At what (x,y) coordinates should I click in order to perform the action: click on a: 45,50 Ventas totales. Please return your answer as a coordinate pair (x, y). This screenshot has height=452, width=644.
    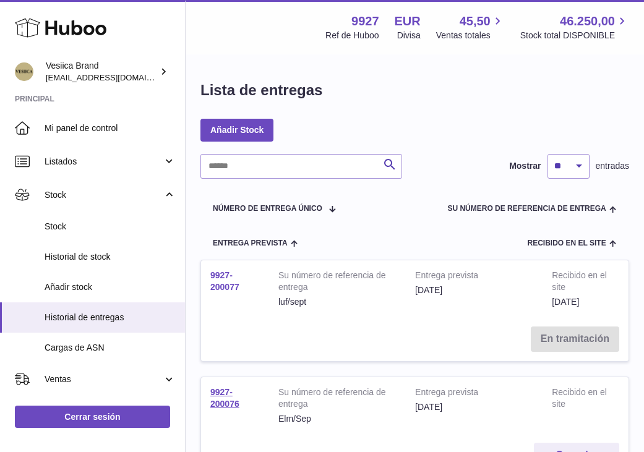
    Looking at the image, I should click on (470, 27).